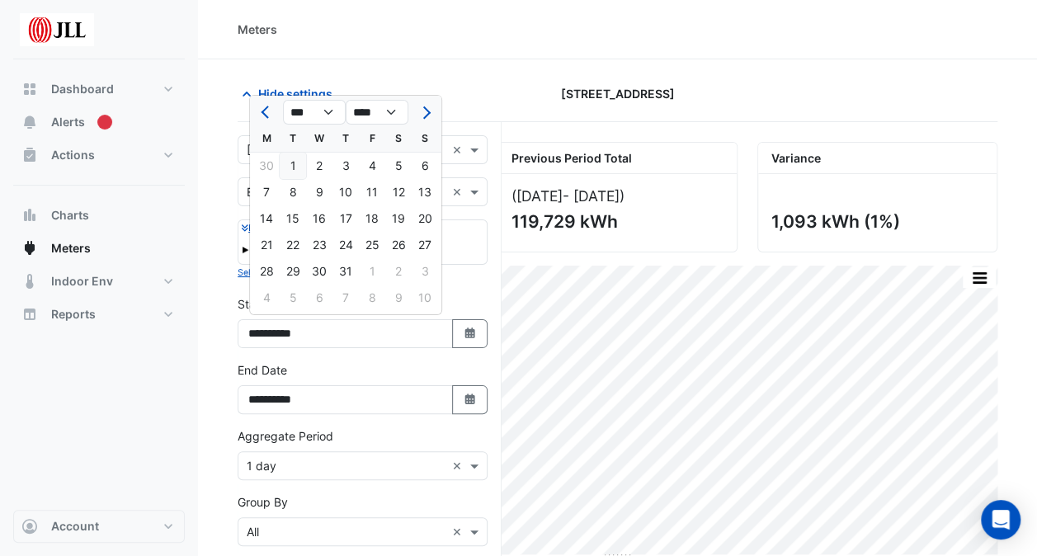  Describe the element at coordinates (399, 219) in the screenshot. I see `div: Saturday, July 19, 2025` at that location.